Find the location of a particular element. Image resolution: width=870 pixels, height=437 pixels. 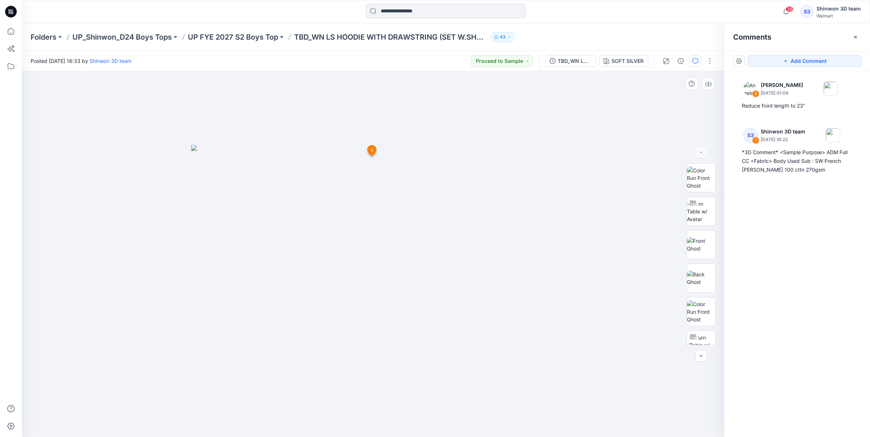

a: UP_Shinwon_D24 Boys Tops is located at coordinates (122, 37).